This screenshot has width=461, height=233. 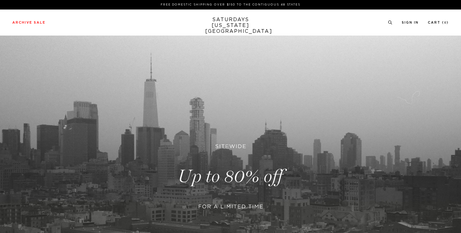 I want to click on a: Cart (0), so click(x=438, y=22).